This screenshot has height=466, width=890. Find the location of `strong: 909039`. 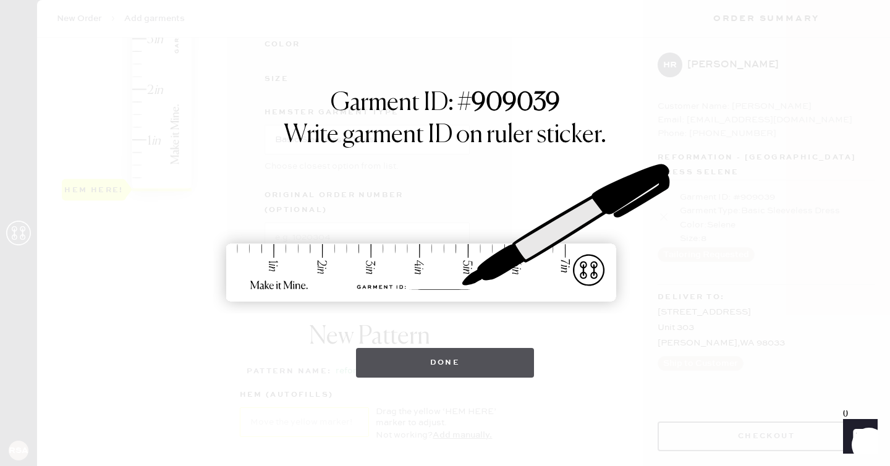

strong: 909039 is located at coordinates (515, 103).